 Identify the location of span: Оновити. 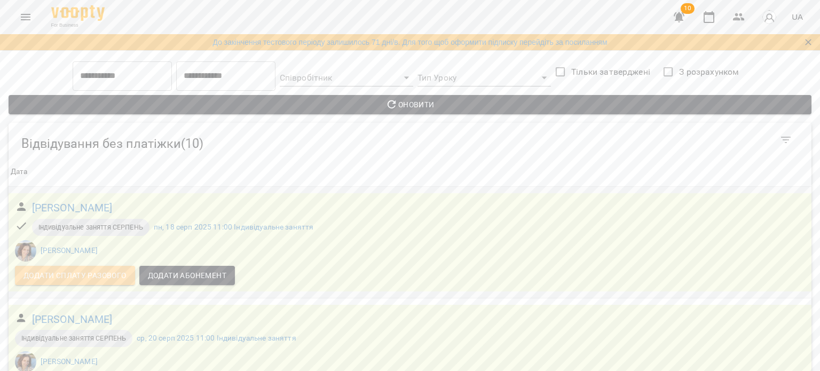
(410, 105).